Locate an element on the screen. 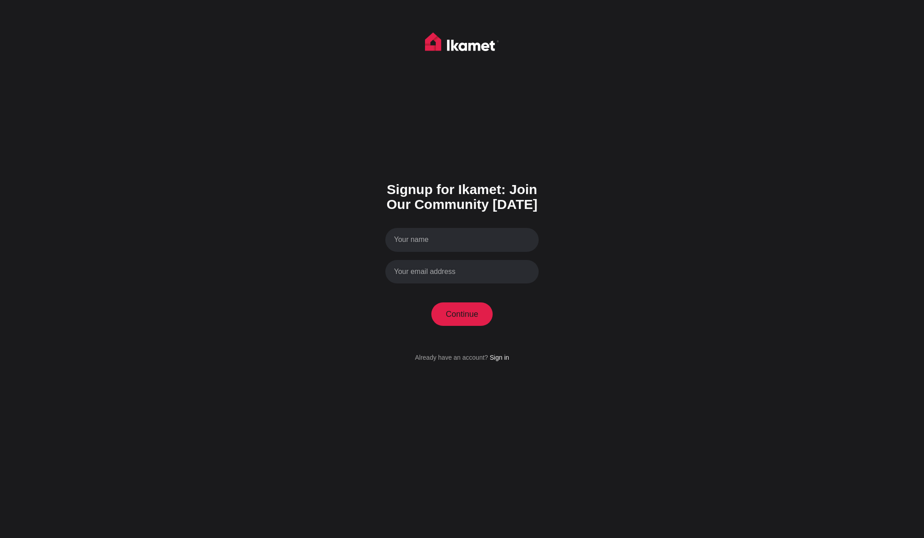 The height and width of the screenshot is (538, 924). button: Continue is located at coordinates (462, 314).